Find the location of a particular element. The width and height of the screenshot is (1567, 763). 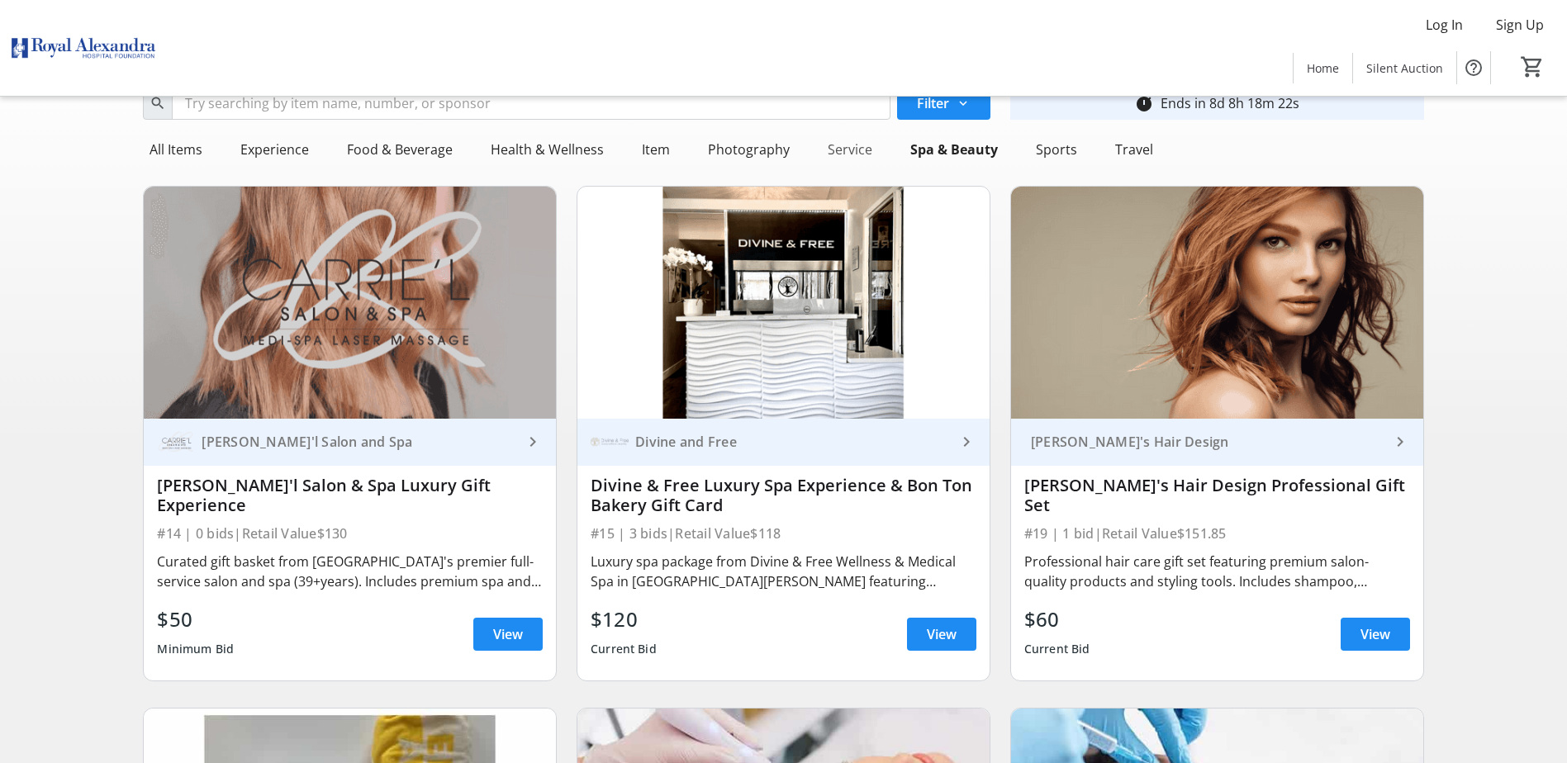

div: #15 | 3 bids | Retail Value $118 is located at coordinates (783, 534).